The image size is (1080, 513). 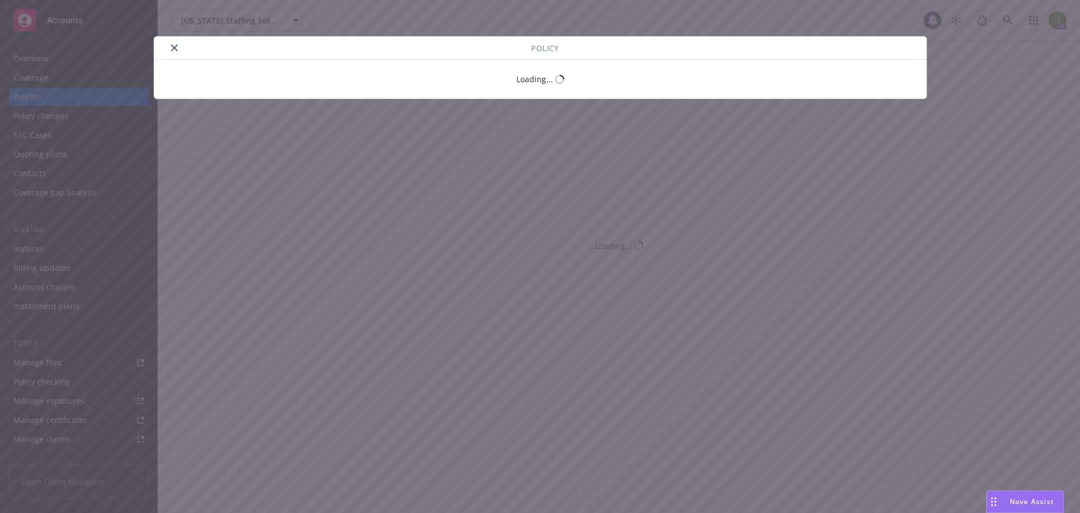 I want to click on div: Loading..., so click(x=534, y=79).